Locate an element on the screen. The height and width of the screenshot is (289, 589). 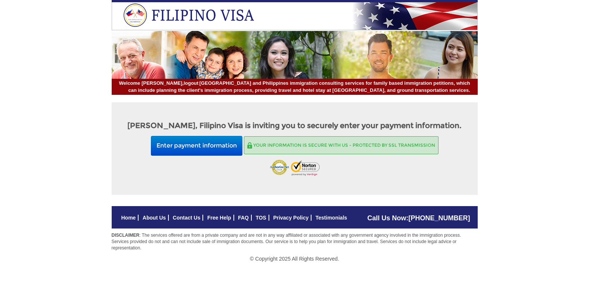
a: Contact Us is located at coordinates (187, 218).